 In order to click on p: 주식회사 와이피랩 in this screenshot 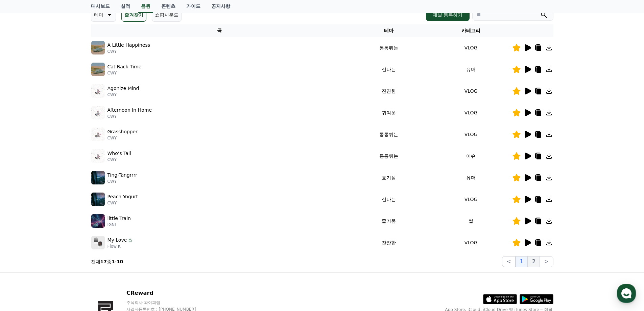, I will do `click(168, 302)`.